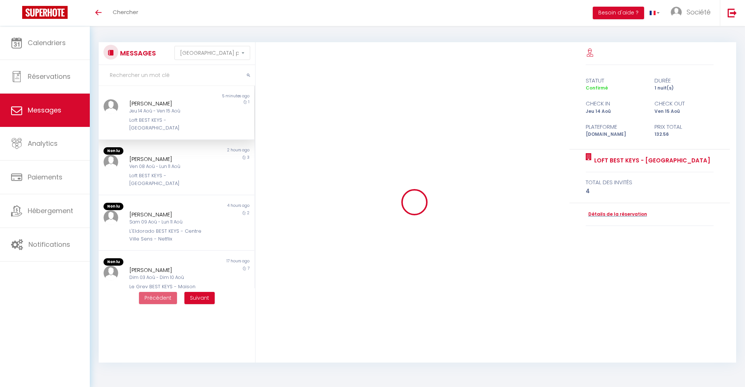  What do you see at coordinates (50, 210) in the screenshot?
I see `span: Hébergement` at bounding box center [50, 210].